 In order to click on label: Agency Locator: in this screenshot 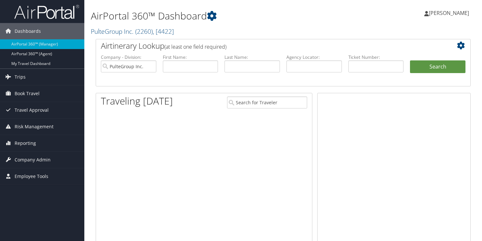, I will do `click(314, 57)`.